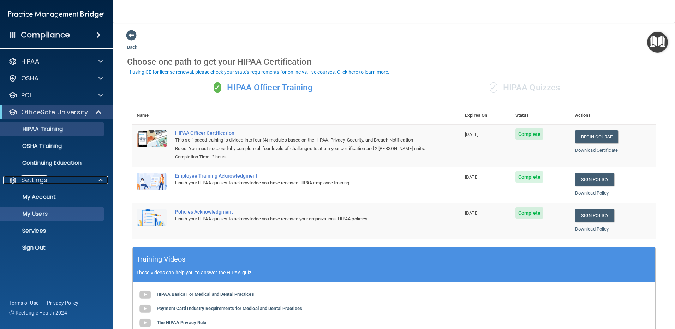 The image size is (675, 329). I want to click on div: HIPAA Quizzes, so click(524, 88).